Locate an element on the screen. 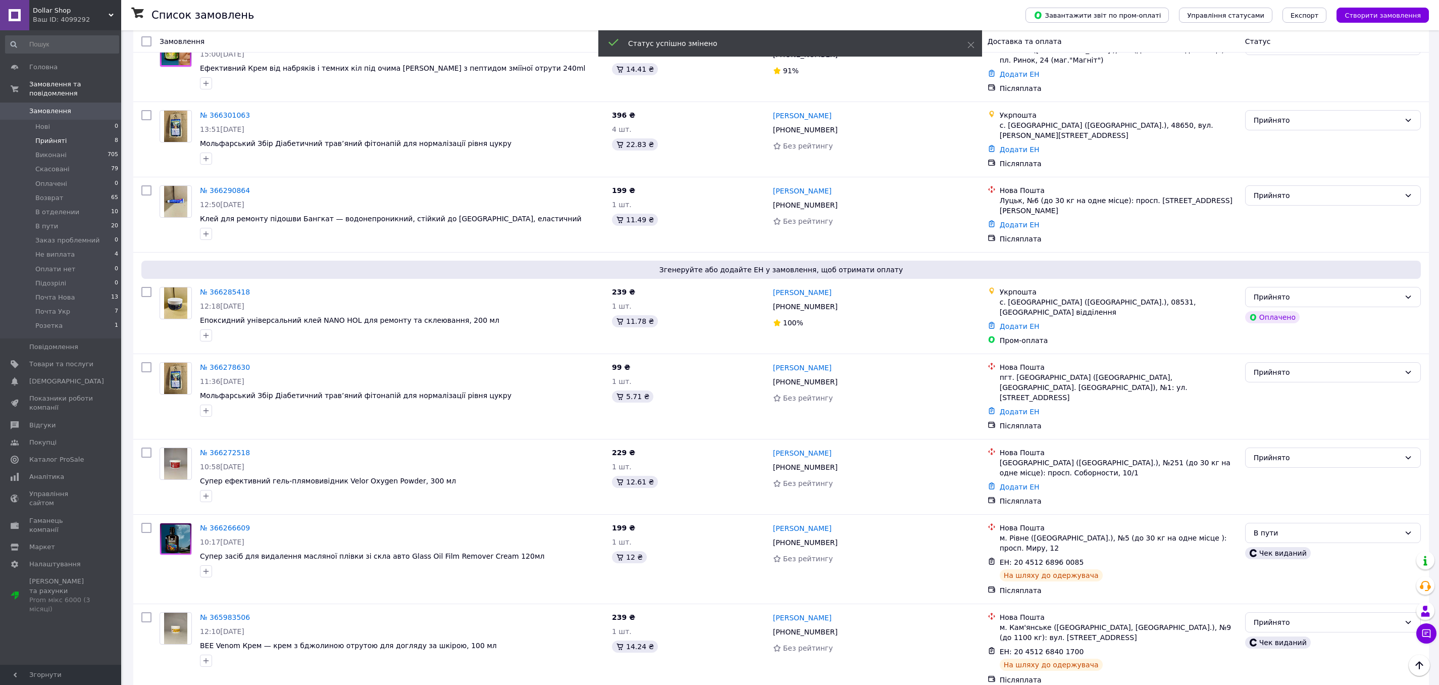 This screenshot has width=1439, height=685. span: Товари та послуги is located at coordinates (61, 364).